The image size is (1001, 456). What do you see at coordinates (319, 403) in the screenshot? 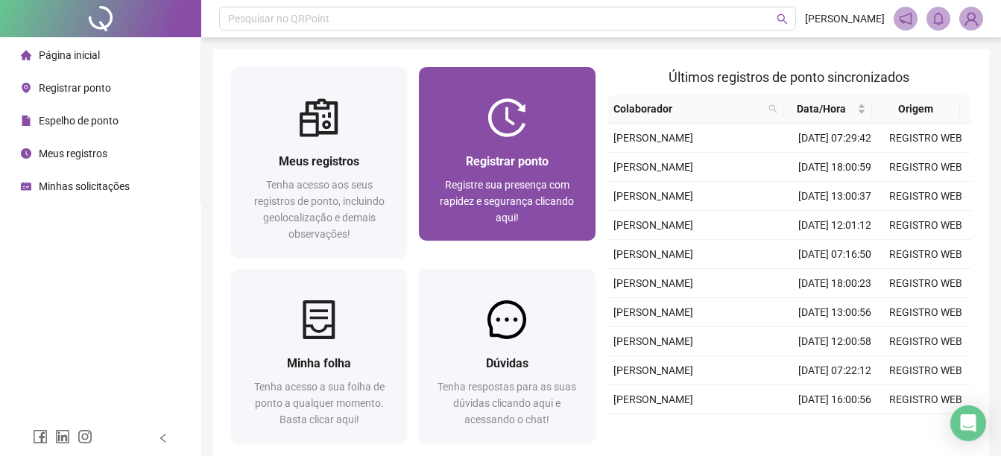
I see `span: Tenha acesso a sua folha de ponto a qualquer momento. Basta clicar aqui!` at bounding box center [319, 403].